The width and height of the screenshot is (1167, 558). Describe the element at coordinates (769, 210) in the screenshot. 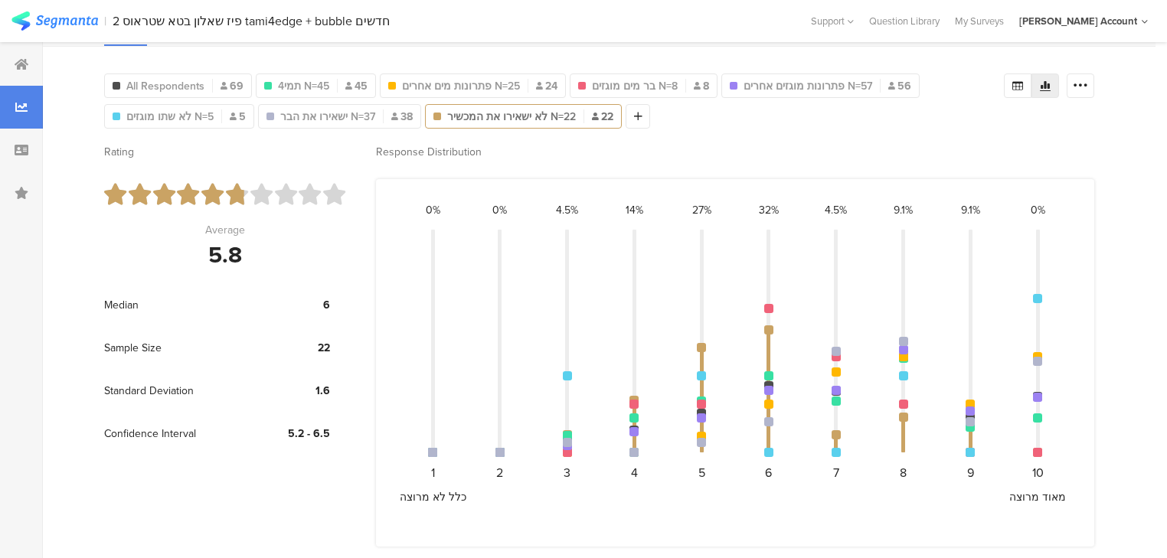

I see `div: 32%` at that location.